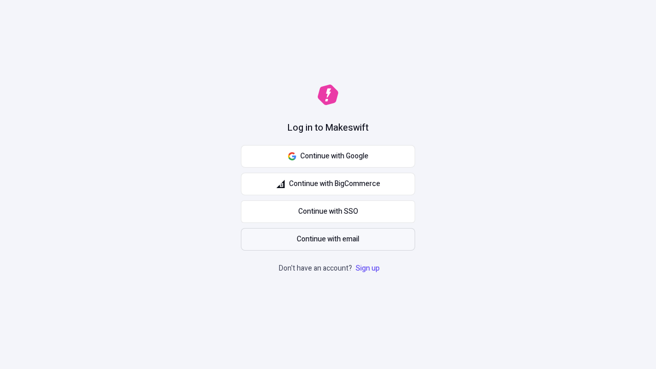 The width and height of the screenshot is (656, 369). Describe the element at coordinates (335, 184) in the screenshot. I see `span: Continue with BigCommerce` at that location.